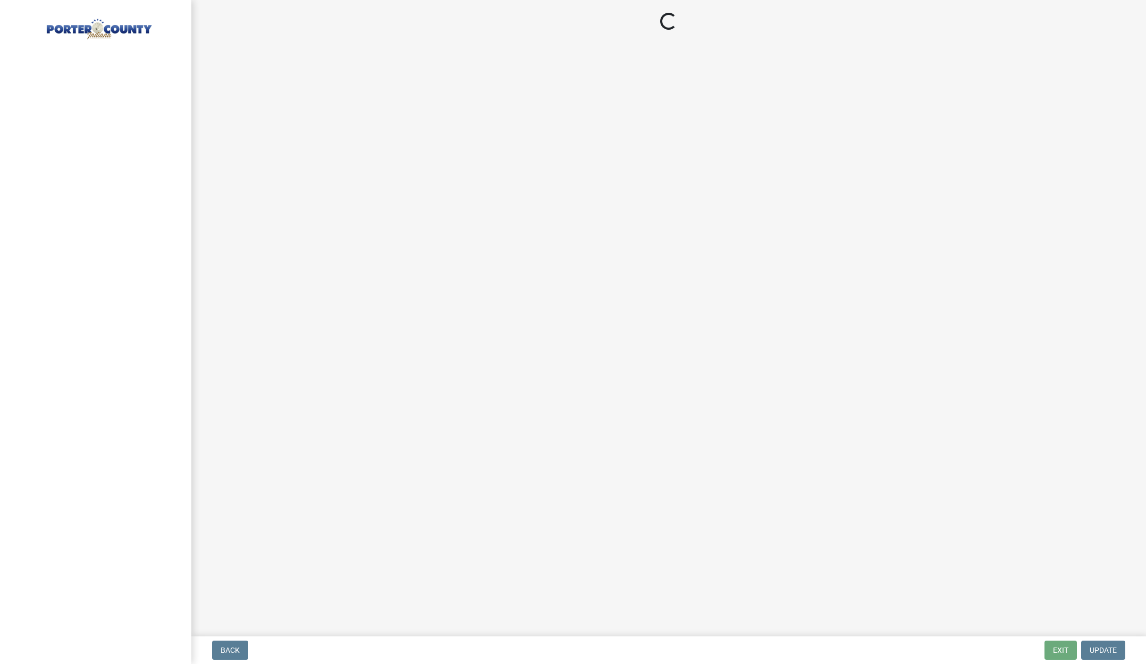  I want to click on button: Exit, so click(1061, 651).